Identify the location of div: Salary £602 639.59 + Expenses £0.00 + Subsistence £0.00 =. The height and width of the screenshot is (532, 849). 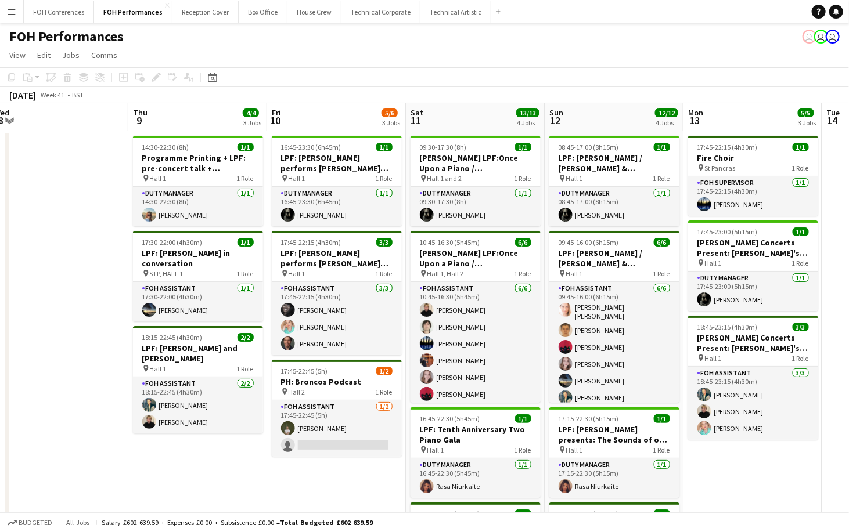
(237, 522).